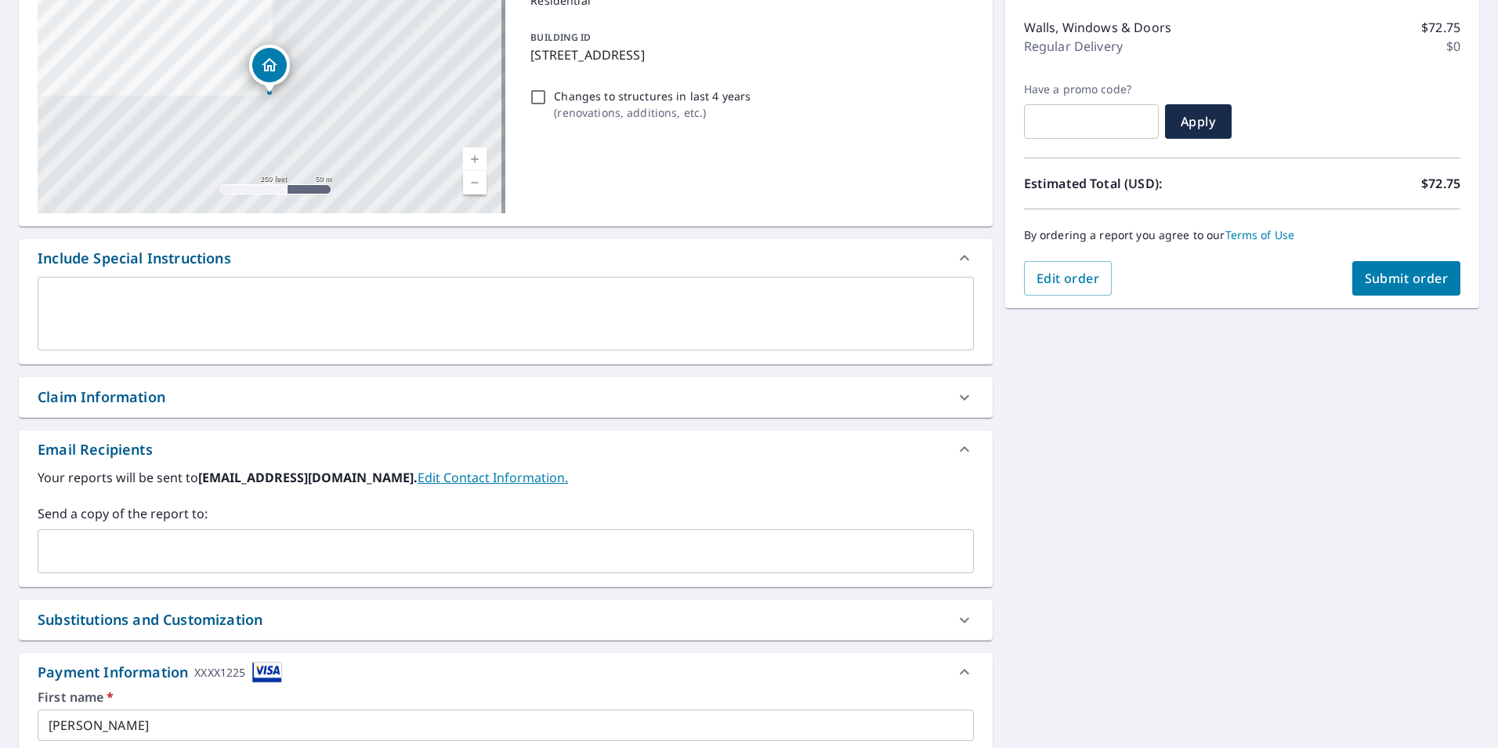  What do you see at coordinates (1092, 89) in the screenshot?
I see `label: Have a promo code?` at bounding box center [1092, 89].